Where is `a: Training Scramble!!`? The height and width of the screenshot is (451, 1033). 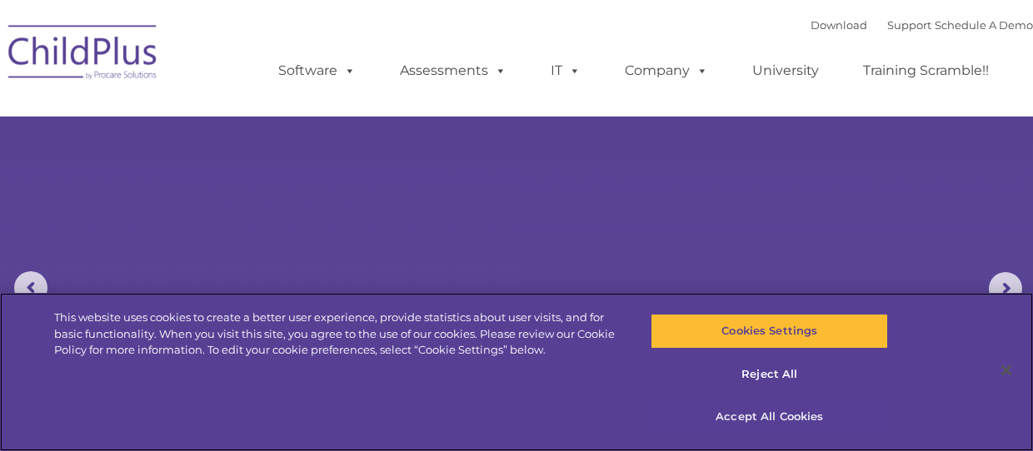
a: Training Scramble!! is located at coordinates (925, 71).